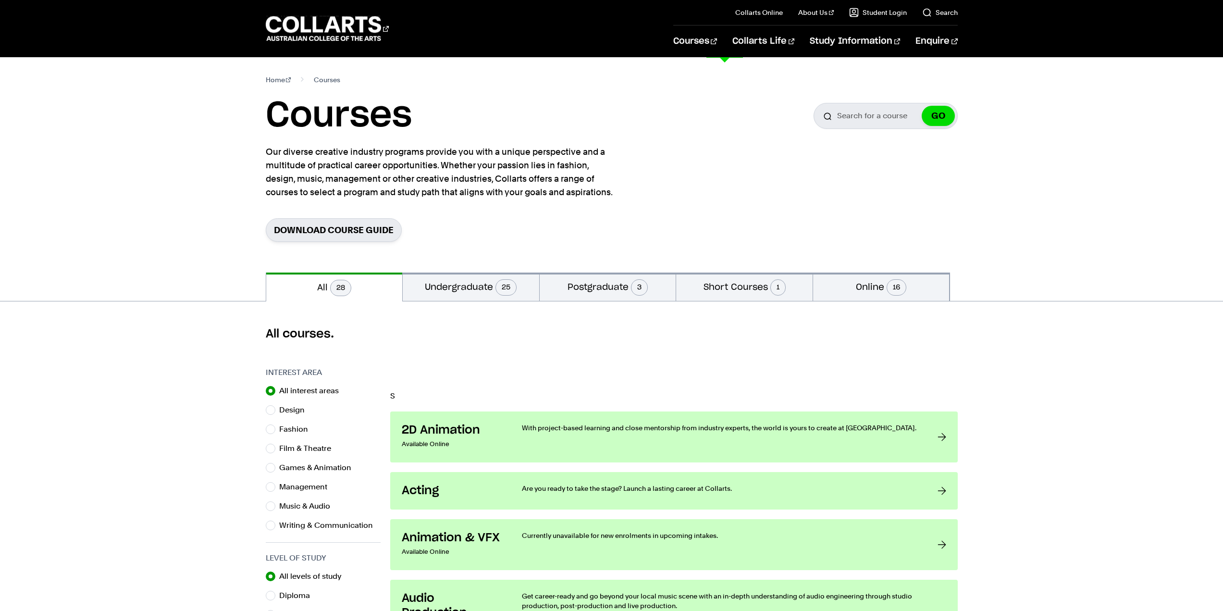 This screenshot has width=1223, height=611. I want to click on p: Get career-ready and go beyond your local music scene with an in-depth understanding of audio eng..., so click(720, 601).